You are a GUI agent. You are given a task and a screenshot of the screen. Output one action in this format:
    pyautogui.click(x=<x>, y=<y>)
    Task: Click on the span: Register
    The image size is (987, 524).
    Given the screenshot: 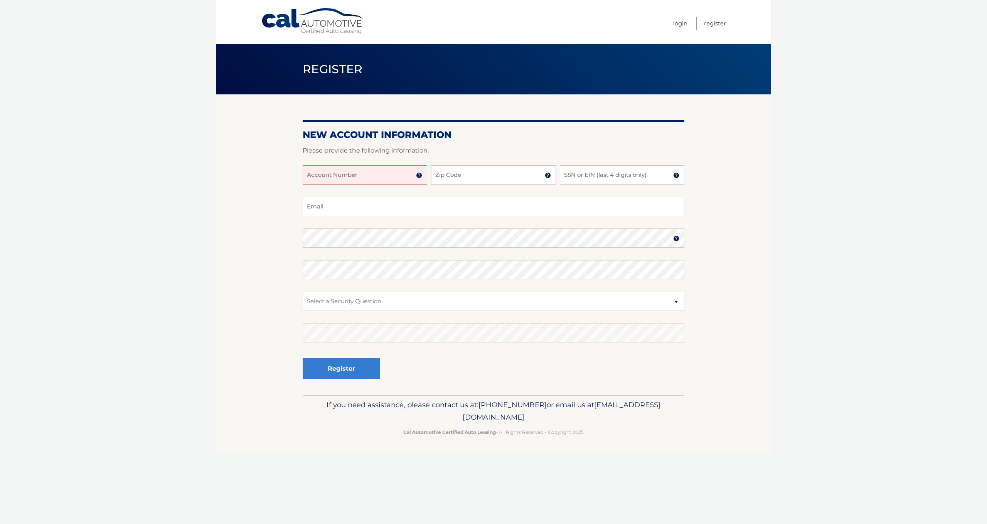 What is the action you would take?
    pyautogui.click(x=333, y=69)
    